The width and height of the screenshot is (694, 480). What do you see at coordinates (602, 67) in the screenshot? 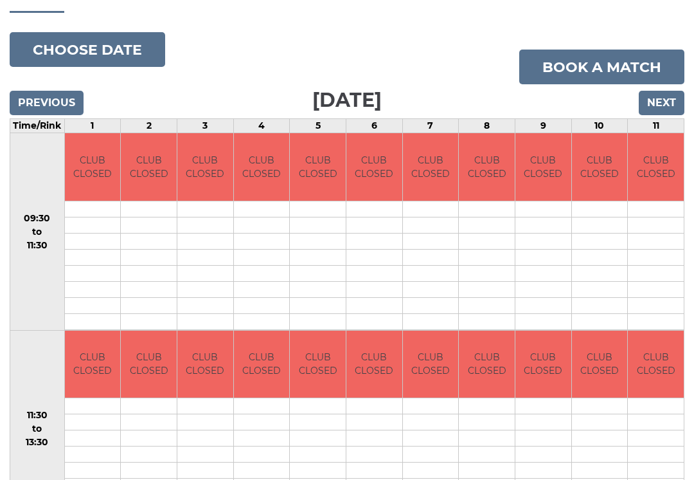
I see `a: Book a match` at bounding box center [602, 67].